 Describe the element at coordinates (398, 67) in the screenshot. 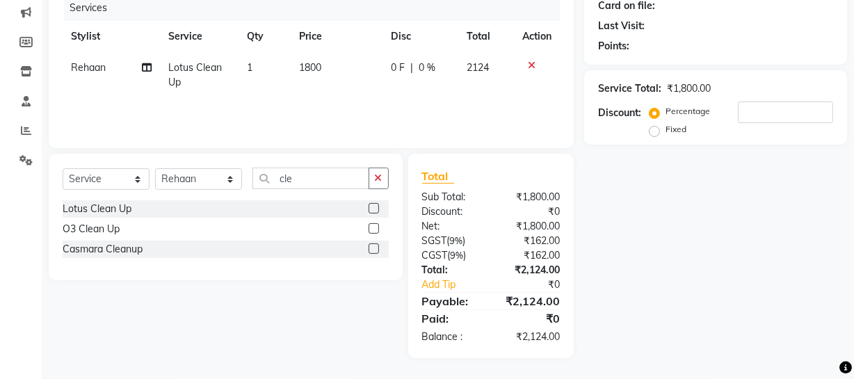

I see `span: 0 F` at that location.